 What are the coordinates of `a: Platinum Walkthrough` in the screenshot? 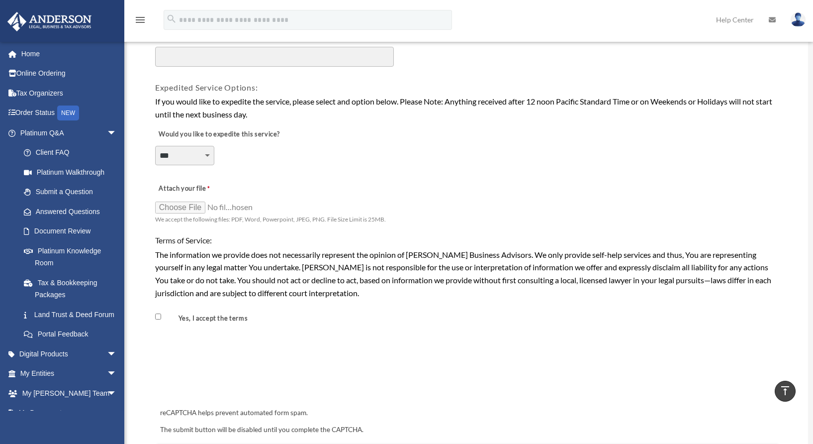 It's located at (73, 172).